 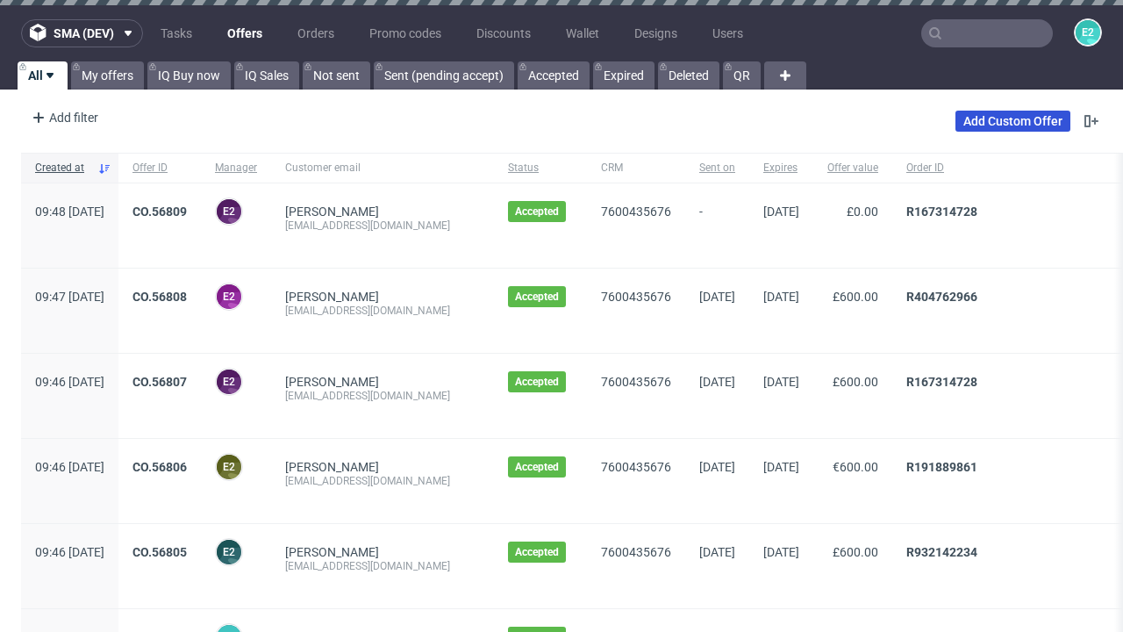 I want to click on a: Wallet, so click(x=583, y=33).